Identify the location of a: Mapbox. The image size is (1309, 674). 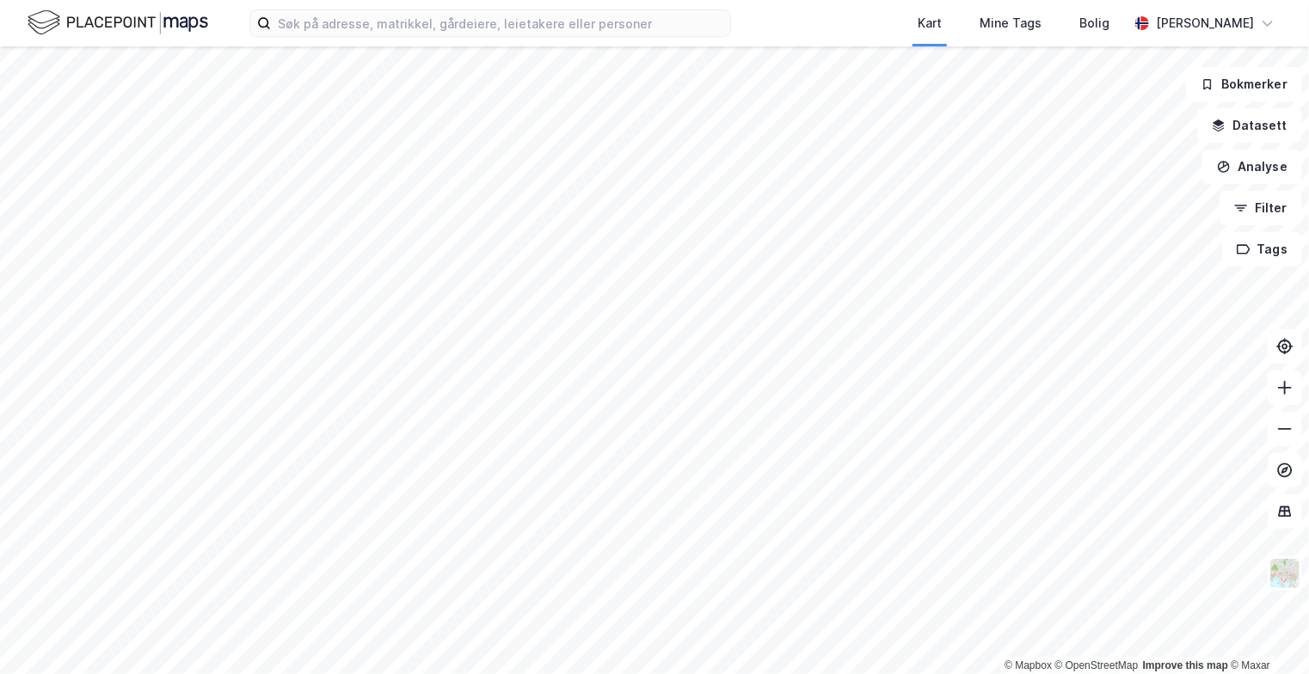
(1028, 666).